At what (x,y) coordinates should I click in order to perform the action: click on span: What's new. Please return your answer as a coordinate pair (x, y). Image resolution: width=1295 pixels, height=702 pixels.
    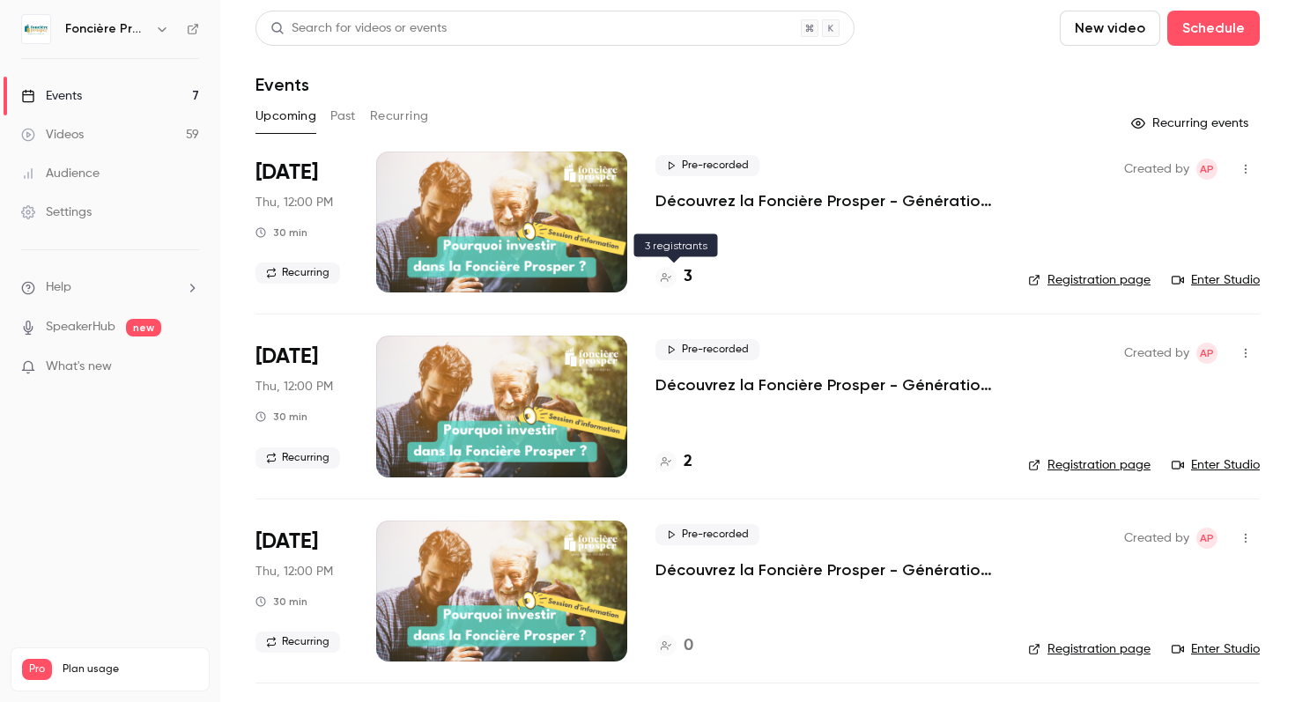
    Looking at the image, I should click on (78, 366).